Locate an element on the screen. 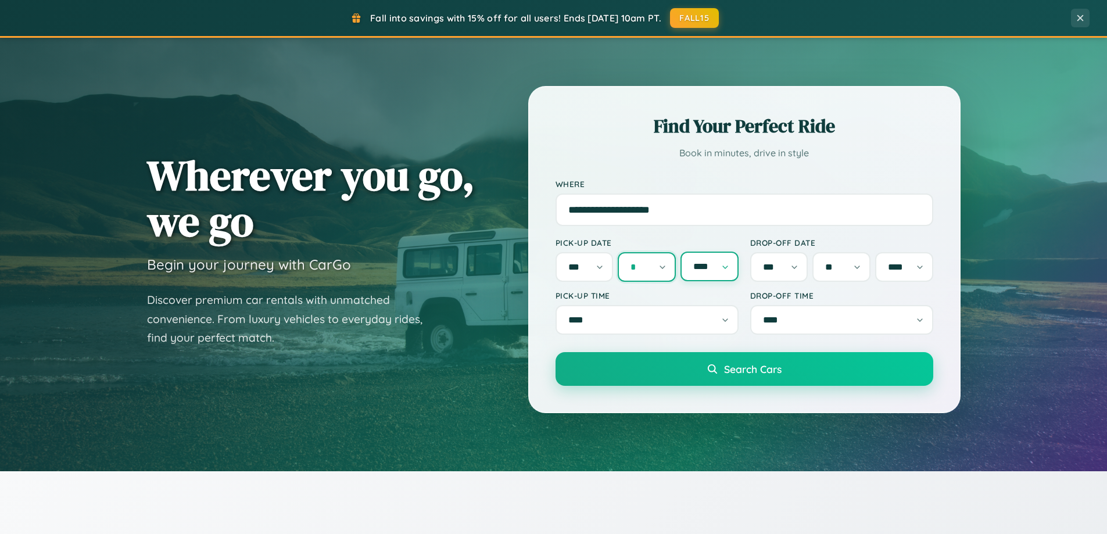 The height and width of the screenshot is (534, 1107). label: Pick-up Time is located at coordinates (647, 295).